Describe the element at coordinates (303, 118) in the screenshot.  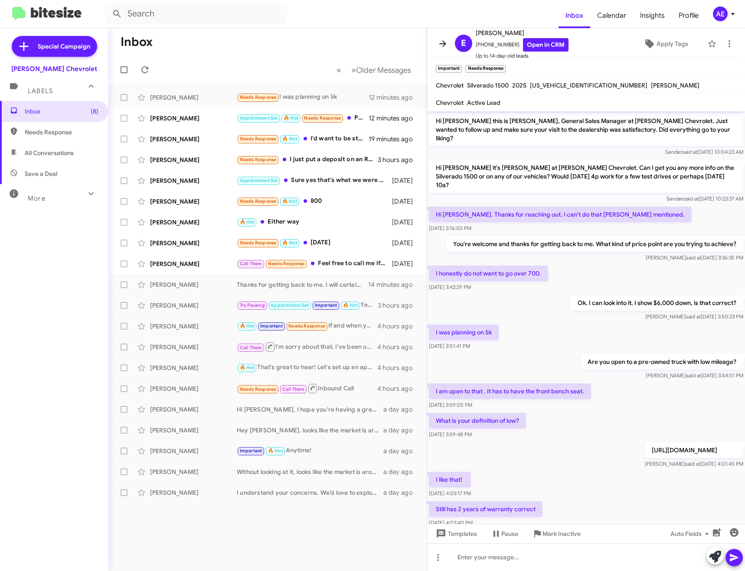
I see `div: Pretty much` at that location.